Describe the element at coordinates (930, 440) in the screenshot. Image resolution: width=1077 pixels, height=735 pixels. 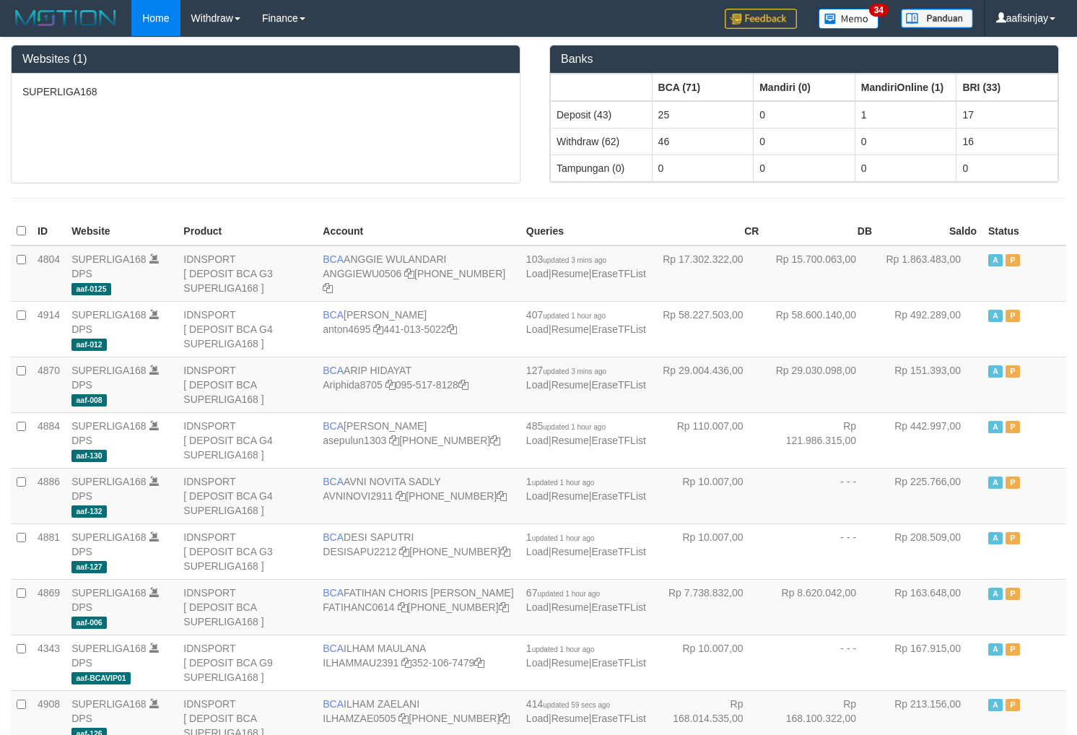
I see `td: Rp 442.997,00` at that location.